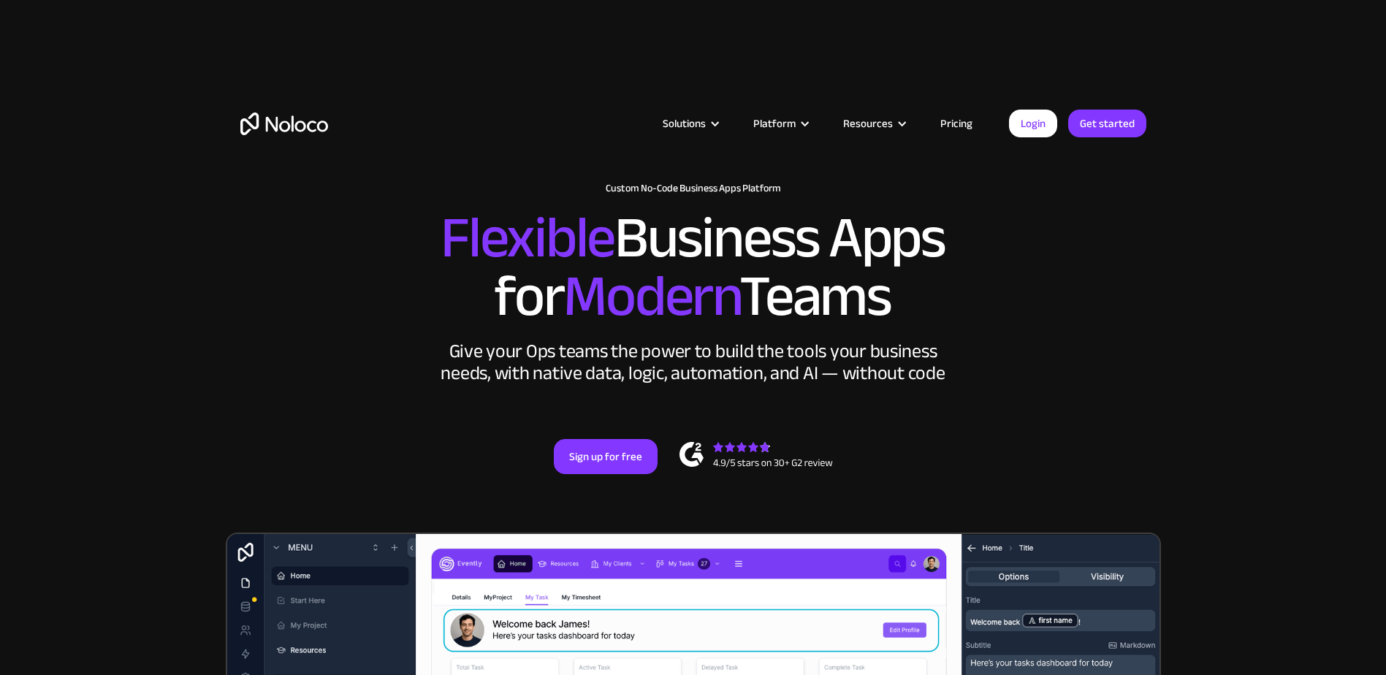 Image resolution: width=1386 pixels, height=675 pixels. I want to click on a: Sign up for free, so click(606, 457).